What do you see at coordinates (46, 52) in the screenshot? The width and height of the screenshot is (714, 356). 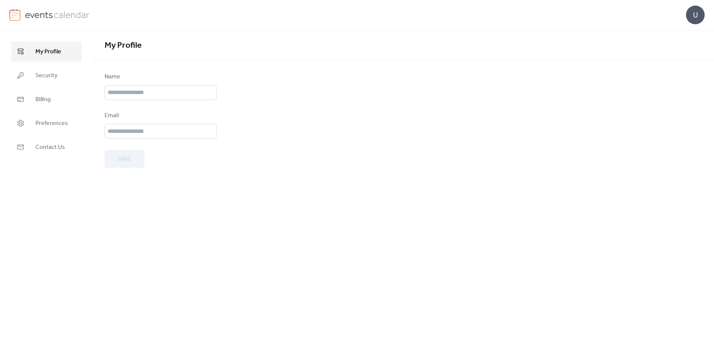 I see `a: My Profile` at bounding box center [46, 52].